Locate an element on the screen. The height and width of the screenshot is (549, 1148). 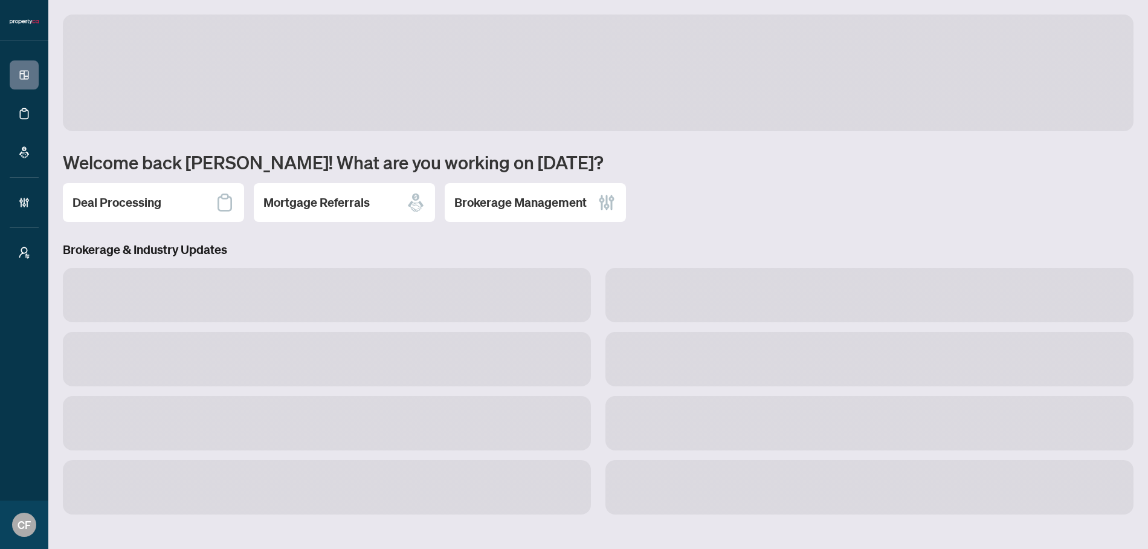
h3: Brokerage & Industry Updates is located at coordinates (598, 250).